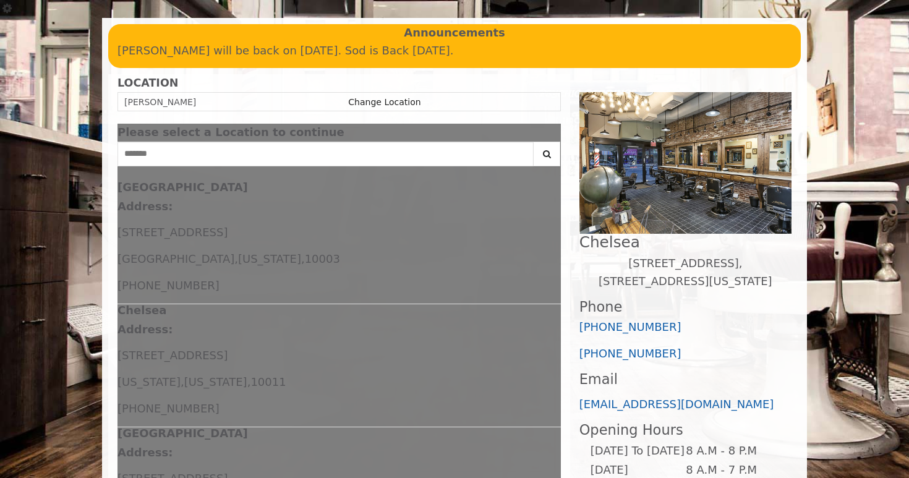 The height and width of the screenshot is (478, 909). I want to click on button: close dialog, so click(552, 132).